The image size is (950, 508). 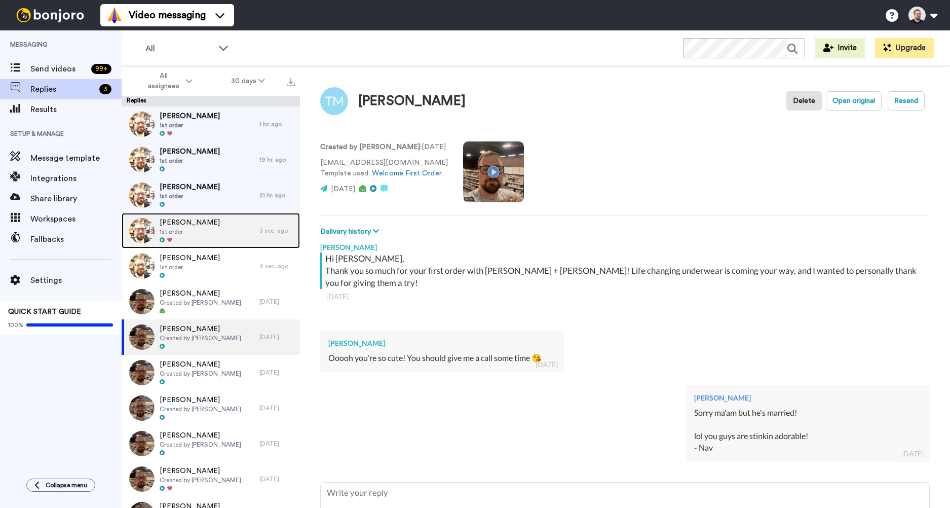 What do you see at coordinates (840, 48) in the screenshot?
I see `button: Invite` at bounding box center [840, 48].